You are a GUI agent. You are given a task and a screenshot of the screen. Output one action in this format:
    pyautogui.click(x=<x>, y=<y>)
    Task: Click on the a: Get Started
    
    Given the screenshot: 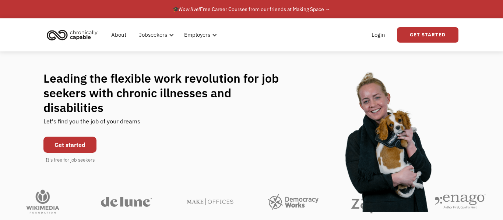 What is the action you would take?
    pyautogui.click(x=427, y=35)
    